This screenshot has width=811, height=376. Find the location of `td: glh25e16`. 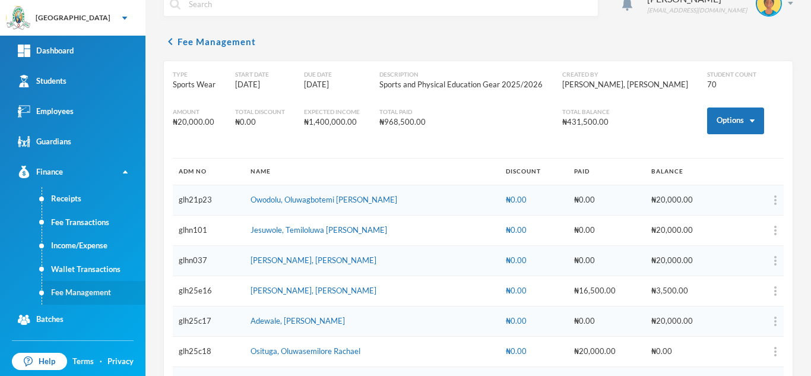

td: glh25e16 is located at coordinates (208, 291).